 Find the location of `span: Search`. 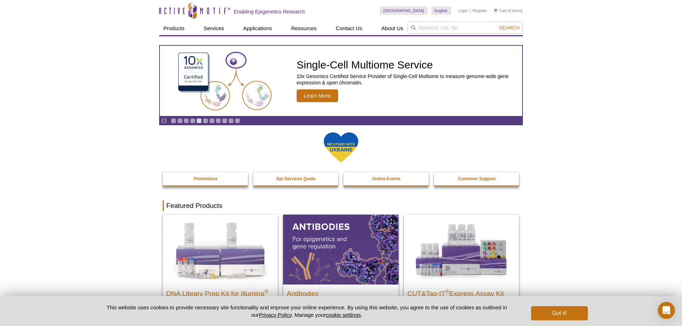

span: Search is located at coordinates (509, 28).